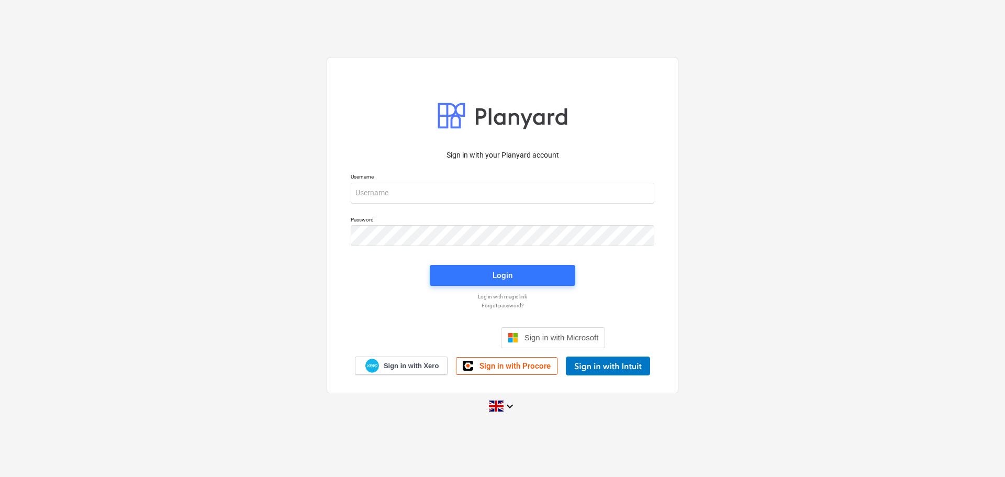  What do you see at coordinates (507, 366) in the screenshot?
I see `a: Sign in with Procore` at bounding box center [507, 366].